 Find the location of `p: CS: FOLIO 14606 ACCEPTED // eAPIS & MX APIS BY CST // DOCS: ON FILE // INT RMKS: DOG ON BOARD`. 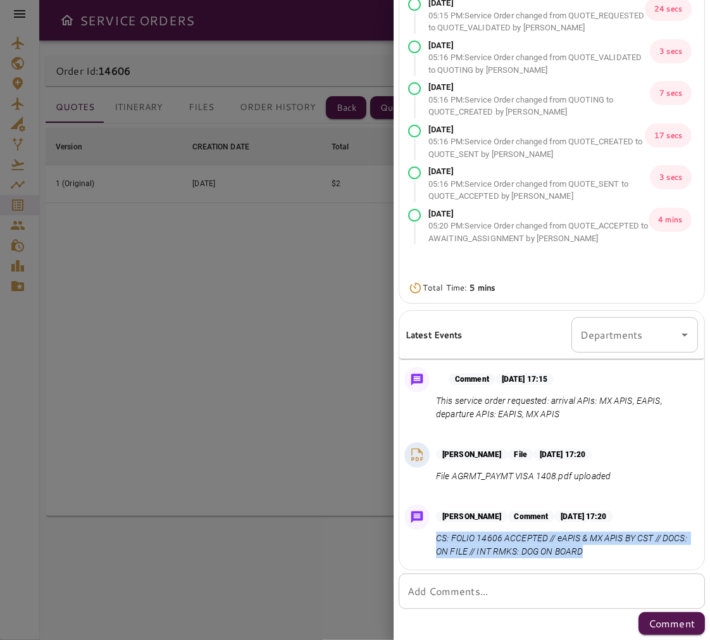

p: CS: FOLIO 14606 ACCEPTED // eAPIS & MX APIS BY CST // DOCS: ON FILE // INT RMKS: DOG ON BOARD is located at coordinates (565, 545).